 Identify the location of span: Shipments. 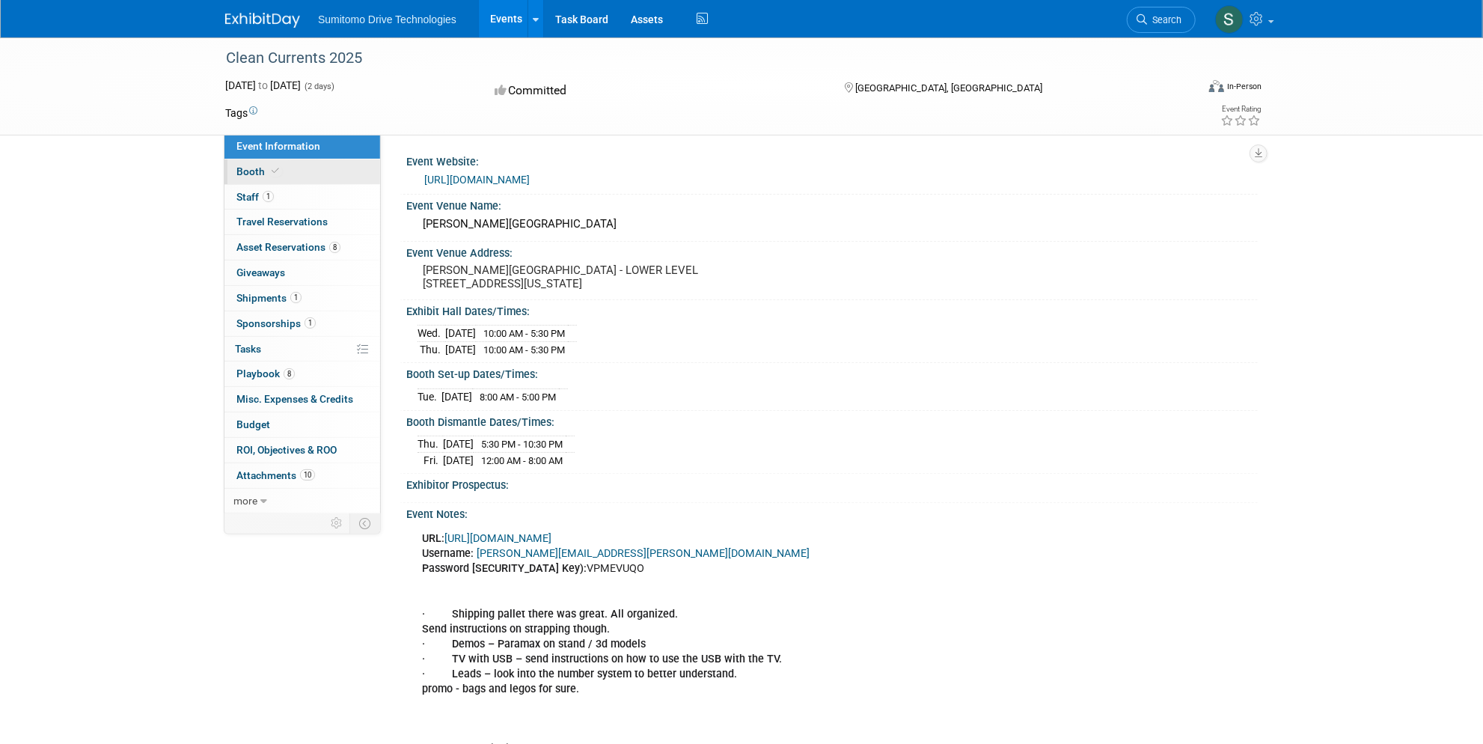
(269, 298).